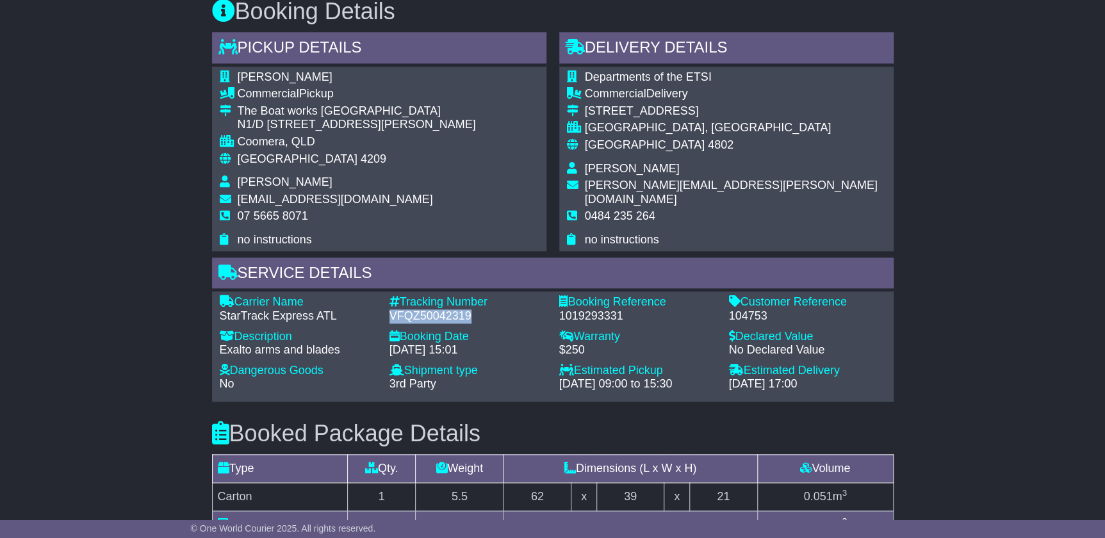 Image resolution: width=1105 pixels, height=538 pixels. I want to click on div: Service Details, so click(553, 275).